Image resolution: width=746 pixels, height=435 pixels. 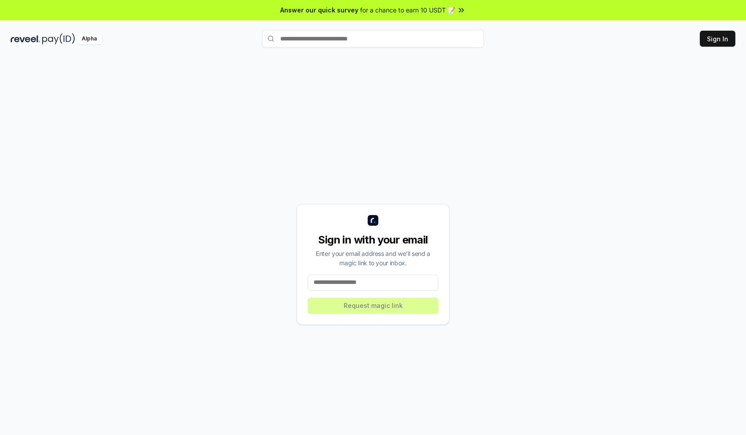 What do you see at coordinates (373, 240) in the screenshot?
I see `div: Sign in with your email` at bounding box center [373, 240].